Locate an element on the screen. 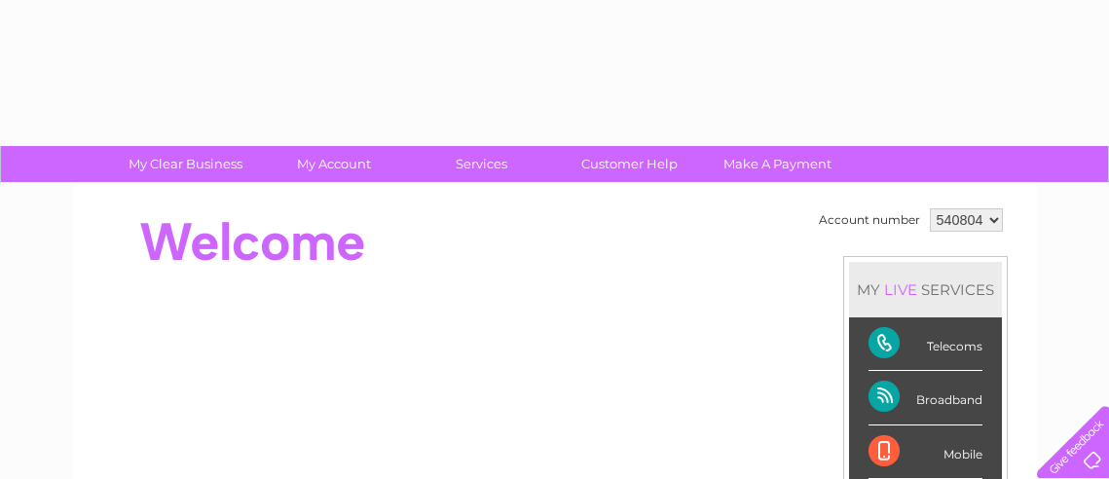  div: Mobile is located at coordinates (925, 452).